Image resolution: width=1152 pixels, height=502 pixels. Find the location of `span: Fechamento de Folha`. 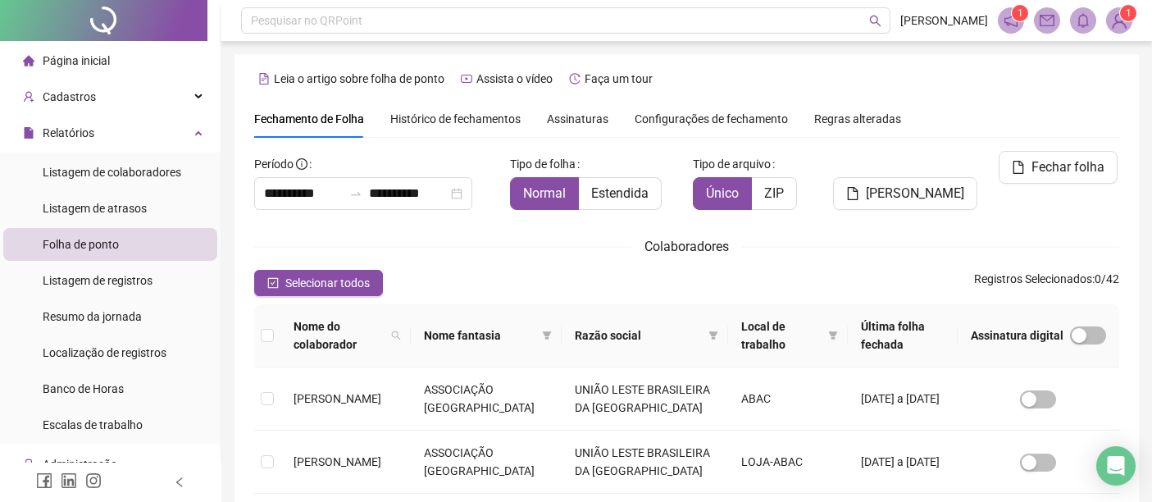

span: Fechamento de Folha is located at coordinates (309, 119).